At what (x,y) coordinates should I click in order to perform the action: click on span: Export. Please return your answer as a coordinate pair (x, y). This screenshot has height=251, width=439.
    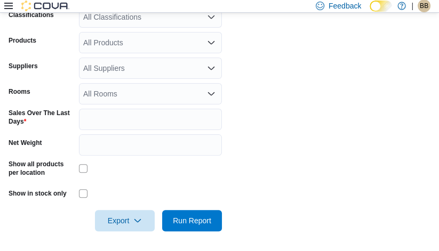
    Looking at the image, I should click on (125, 221).